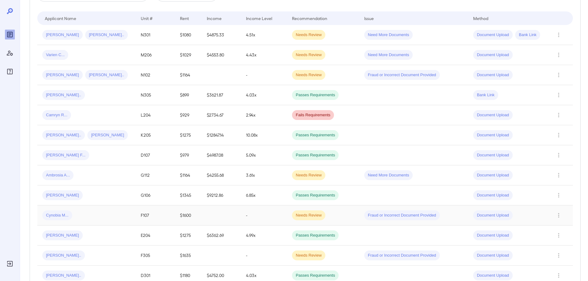 Image resolution: width=588 pixels, height=281 pixels. What do you see at coordinates (147, 18) in the screenshot?
I see `div: Unit #` at bounding box center [147, 18].